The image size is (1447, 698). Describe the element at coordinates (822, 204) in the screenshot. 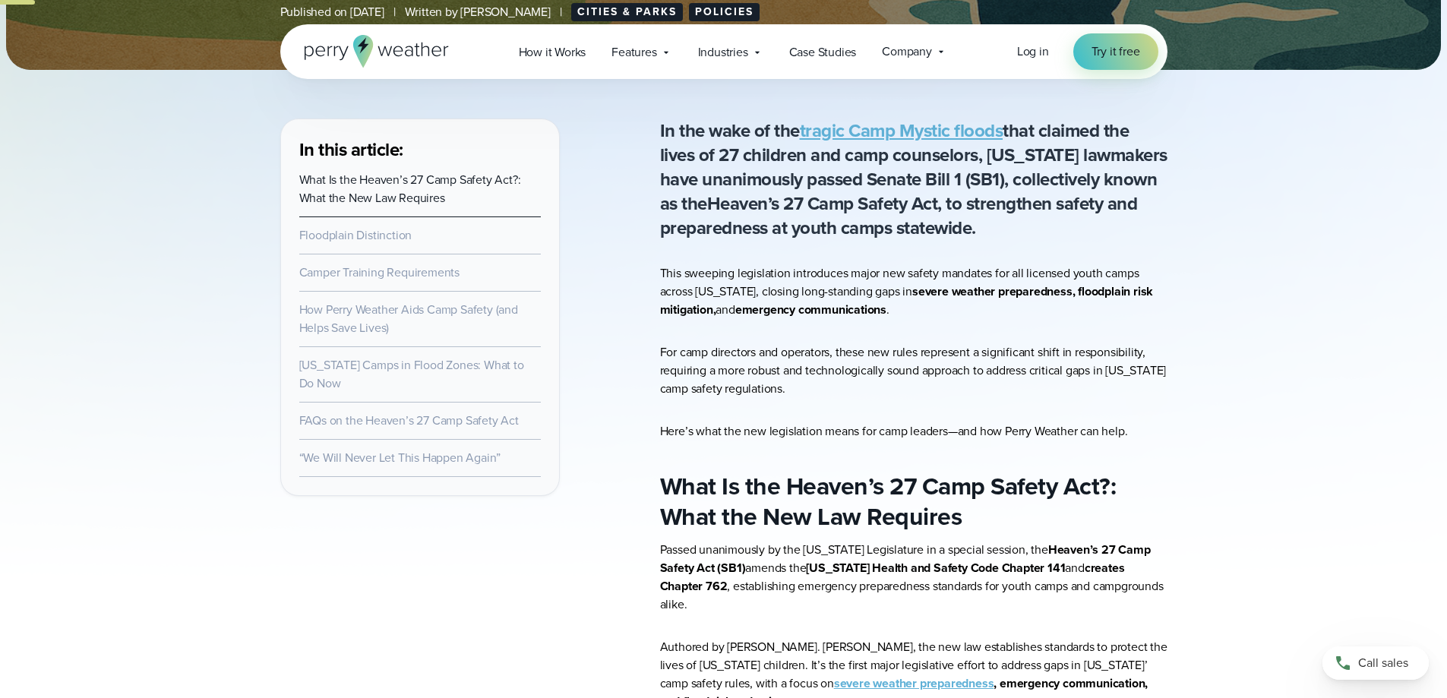

I see `strong: Heaven’s 27 Camp Safety Act` at that location.